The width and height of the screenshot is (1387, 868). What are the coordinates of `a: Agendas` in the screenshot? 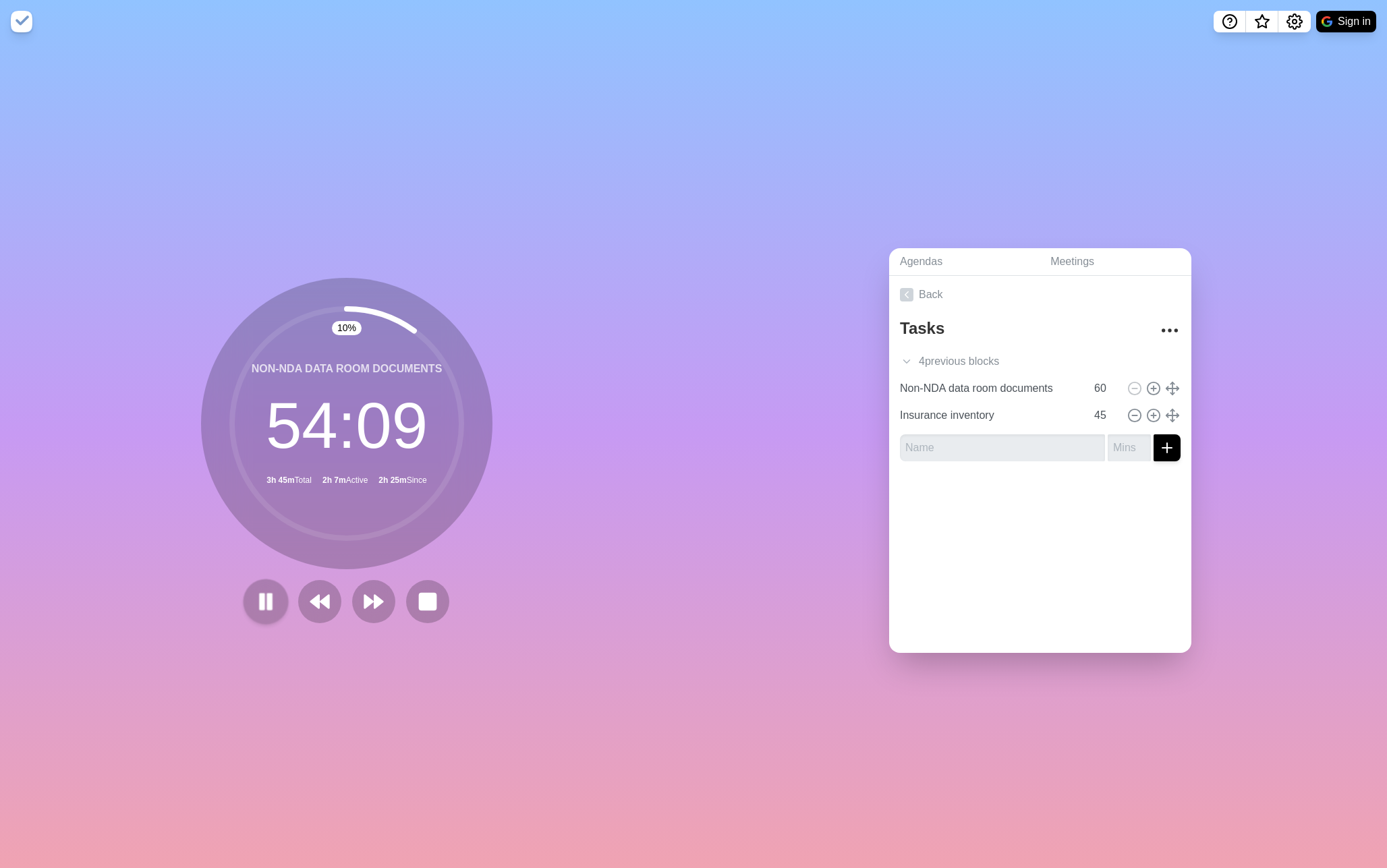 It's located at (964, 262).